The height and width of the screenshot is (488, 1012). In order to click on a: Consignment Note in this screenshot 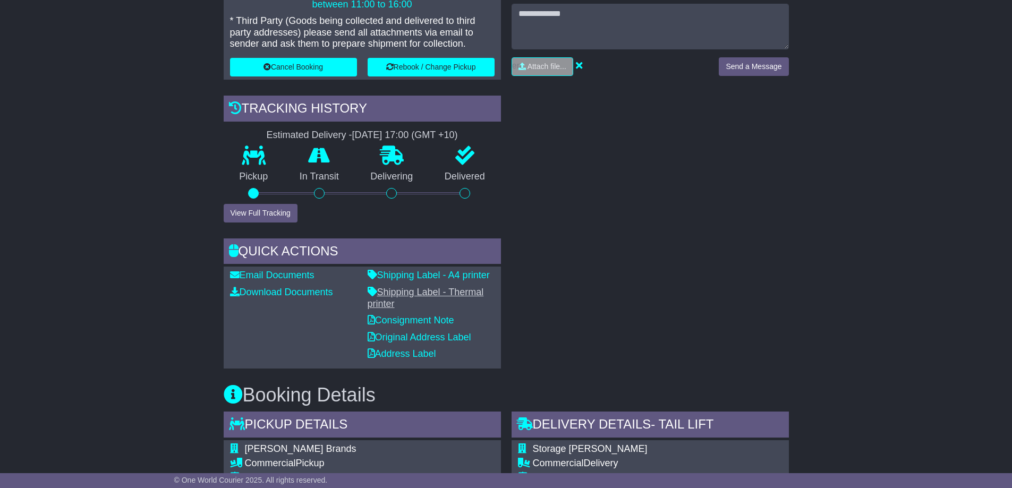, I will do `click(411, 320)`.